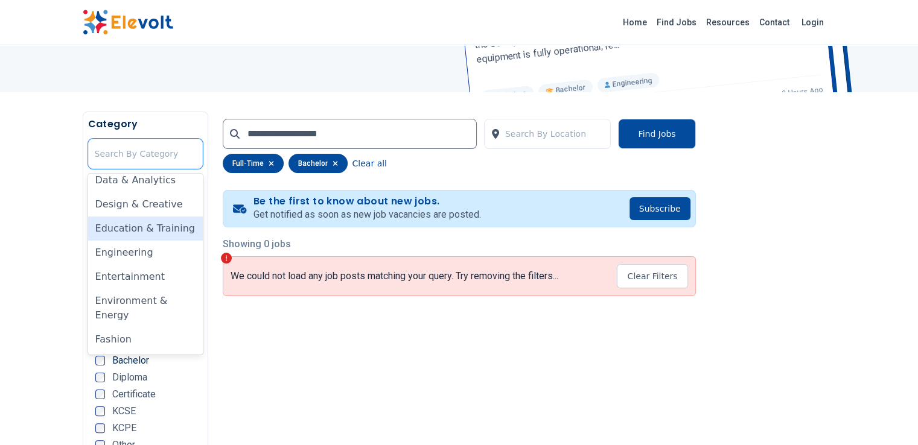 This screenshot has width=918, height=445. Describe the element at coordinates (124, 412) in the screenshot. I see `span: KCSE` at that location.